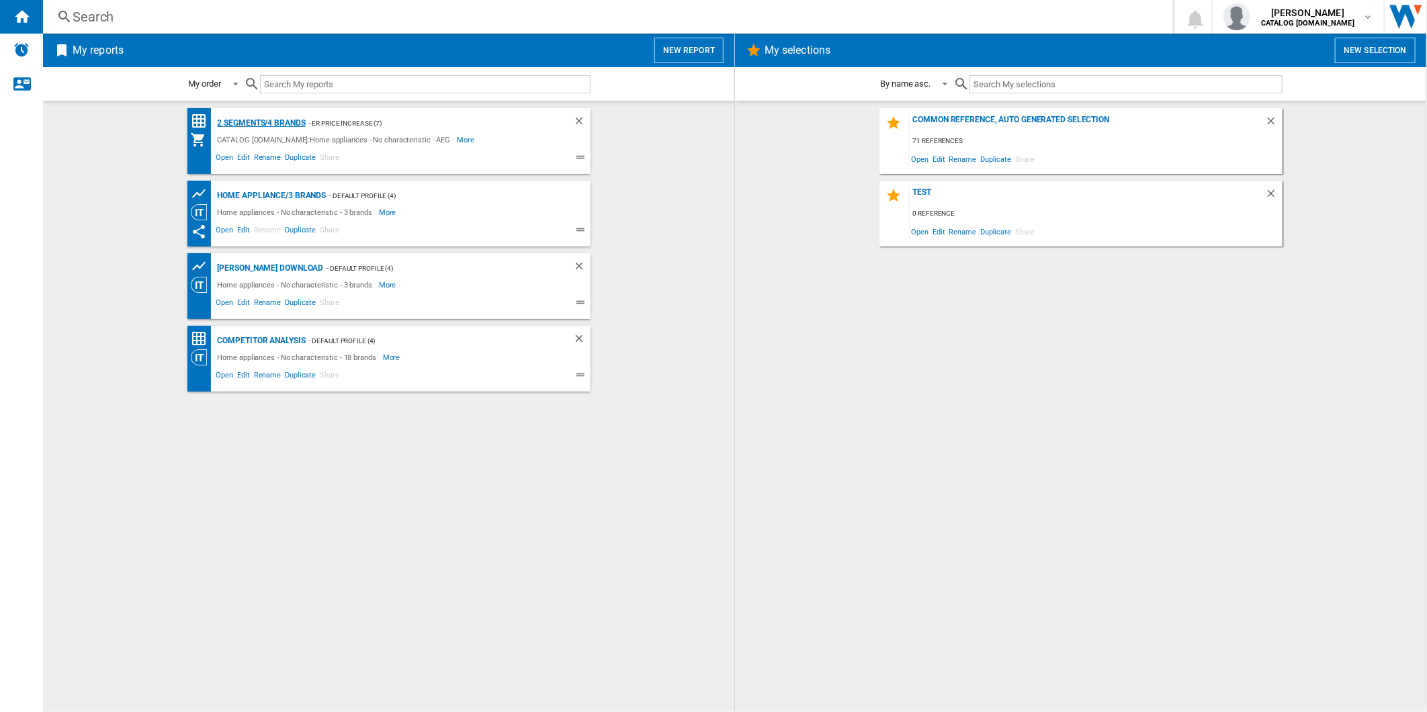 Image resolution: width=1427 pixels, height=712 pixels. I want to click on div: Home appliances - No characteristic - 18 brands, so click(298, 358).